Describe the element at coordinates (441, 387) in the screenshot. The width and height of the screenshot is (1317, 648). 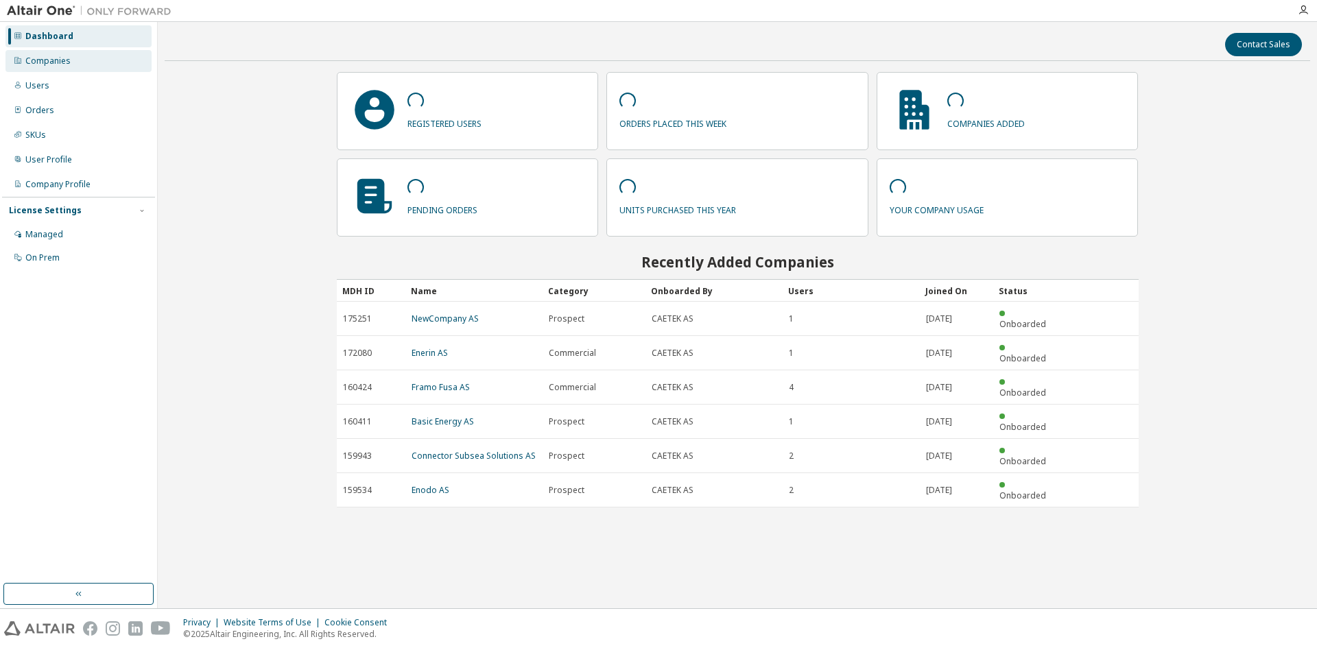
I see `a: Framo Fusa AS` at that location.